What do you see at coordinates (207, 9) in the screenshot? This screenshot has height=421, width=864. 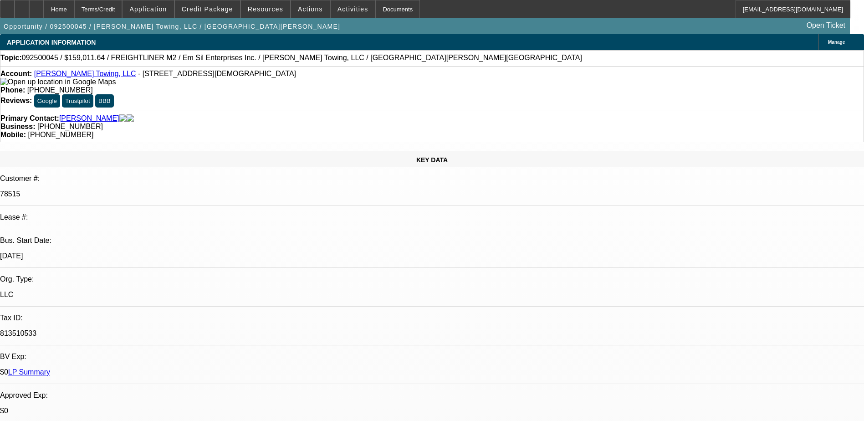 I see `button: Credit Package` at bounding box center [207, 9].